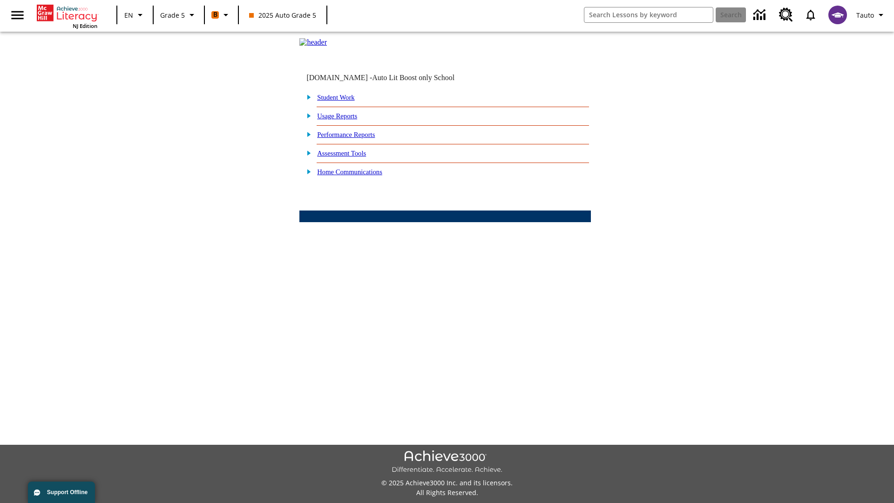 This screenshot has height=503, width=894. What do you see at coordinates (761, 15) in the screenshot?
I see `a: Data Center` at bounding box center [761, 15].